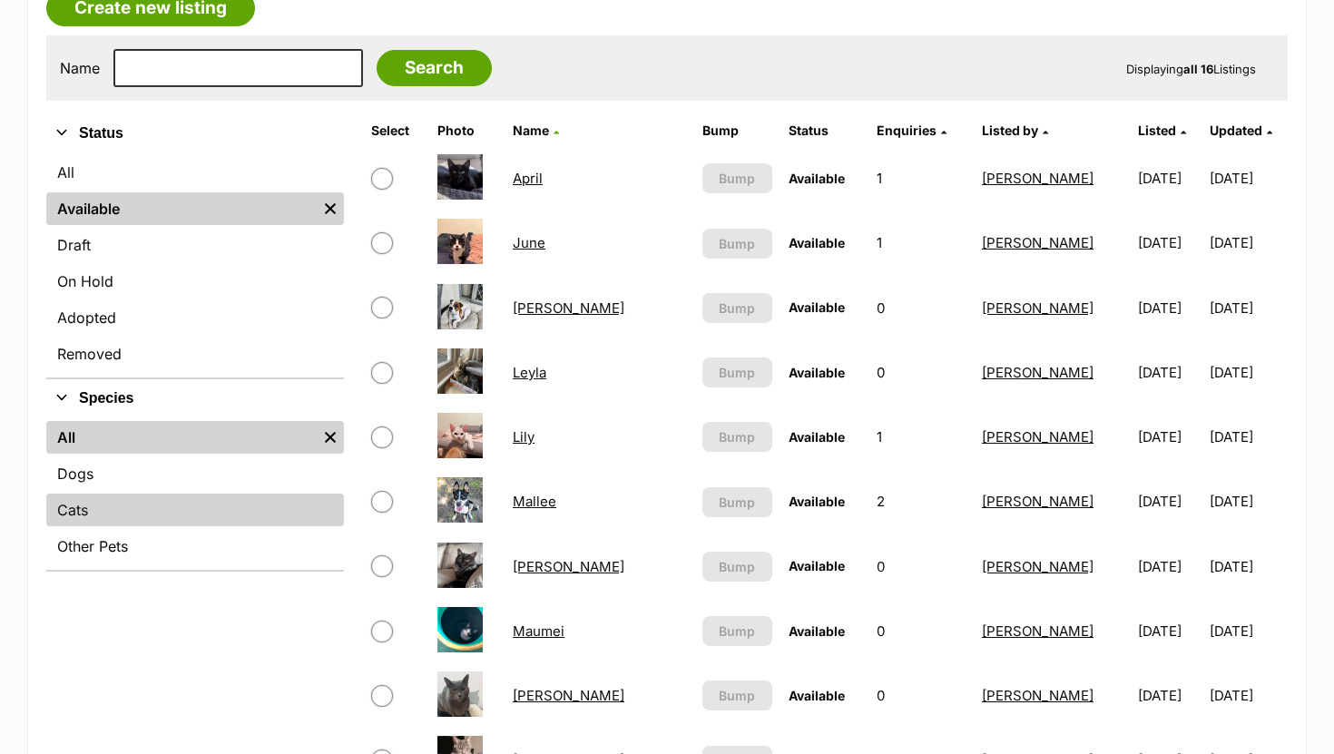 This screenshot has height=754, width=1334. Describe the element at coordinates (466, 131) in the screenshot. I see `th: Photo` at that location.